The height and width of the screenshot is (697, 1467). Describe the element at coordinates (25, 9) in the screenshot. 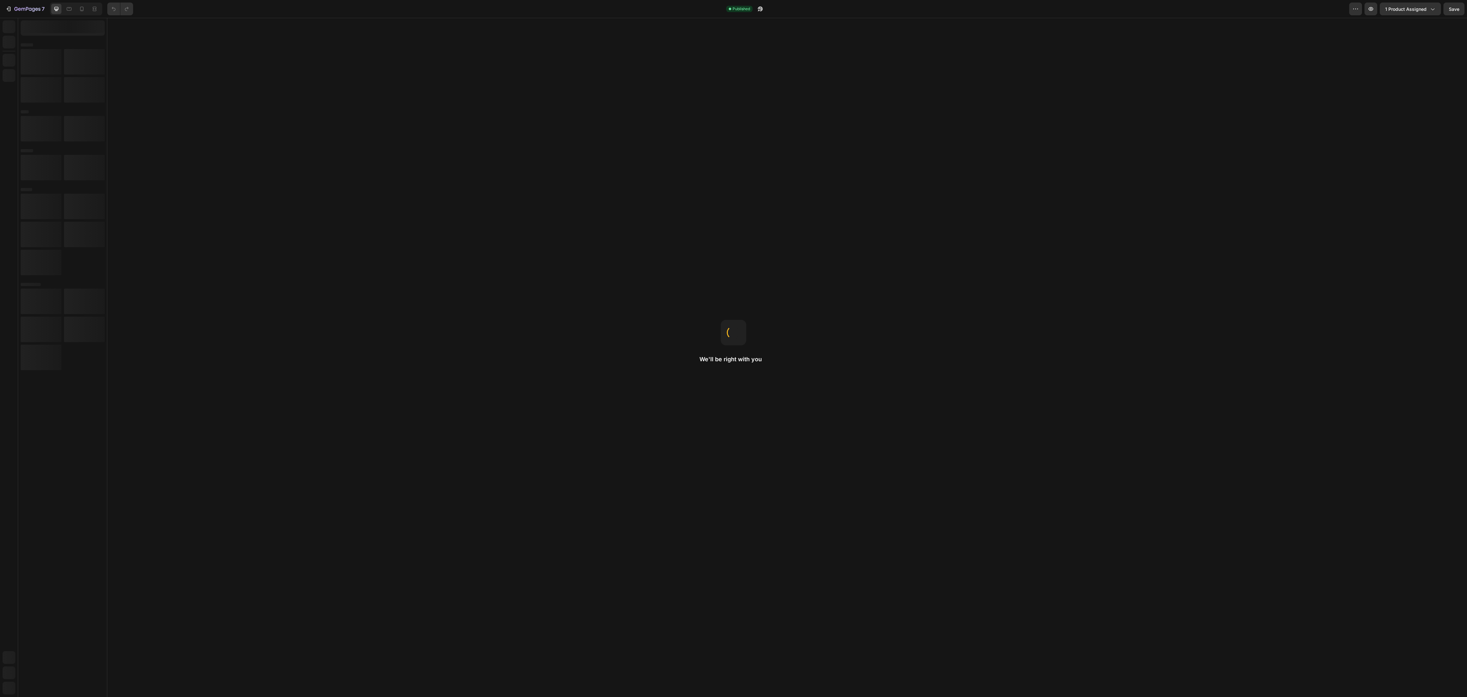

I see `button: 7` at that location.